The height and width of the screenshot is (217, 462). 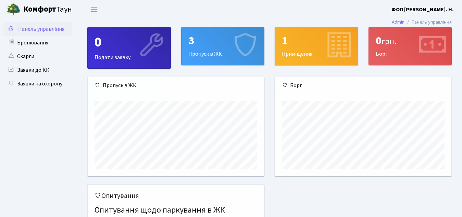 What do you see at coordinates (316, 46) in the screenshot?
I see `a: 1Приміщення` at bounding box center [316, 46].